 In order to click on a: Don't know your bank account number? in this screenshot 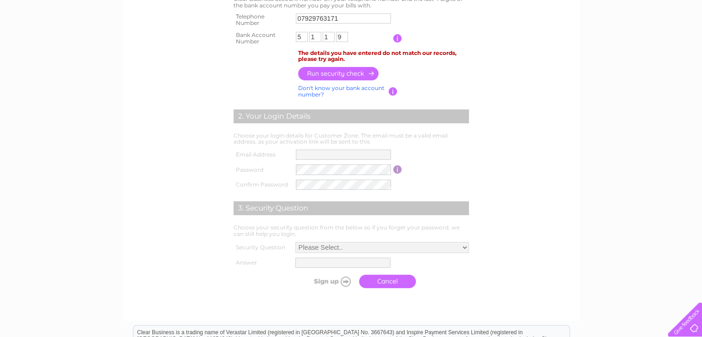, I will do `click(341, 91)`.